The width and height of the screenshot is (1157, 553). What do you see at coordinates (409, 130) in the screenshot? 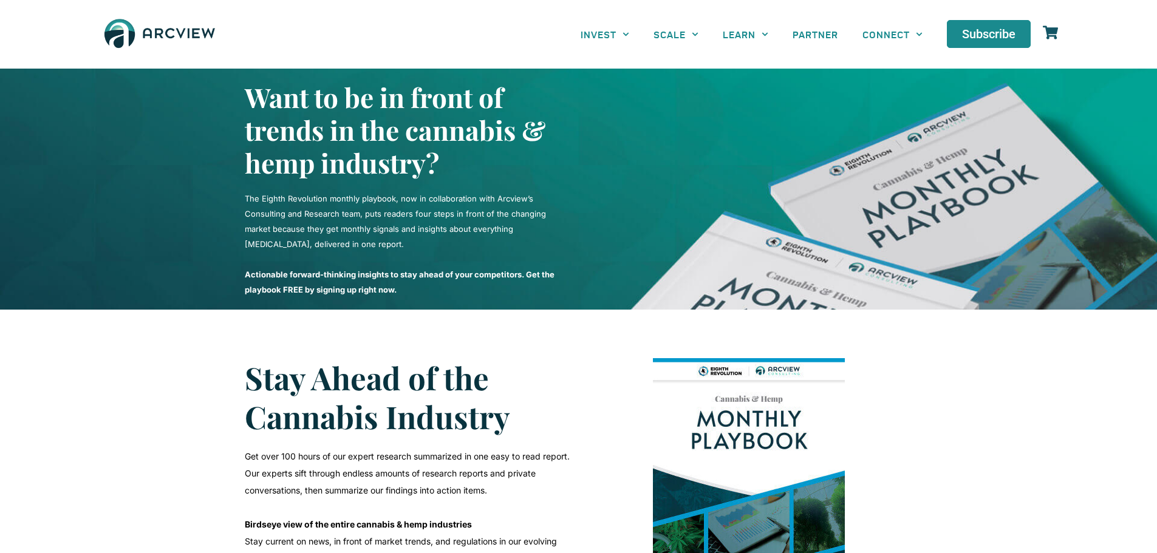
I see `h2: Want to be in front of trends in the cannabis & hemp industry?` at bounding box center [409, 130].